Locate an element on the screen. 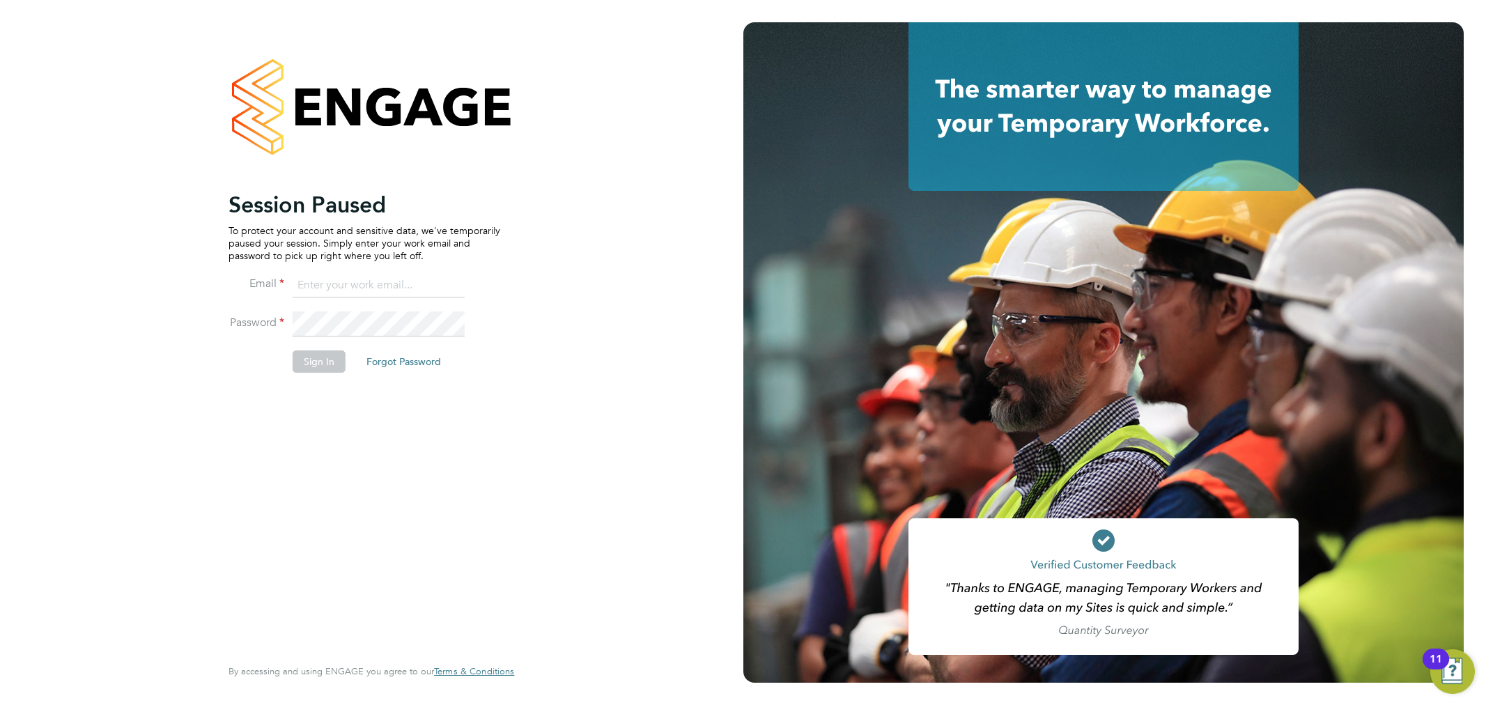 Image resolution: width=1486 pixels, height=705 pixels. div: 11 is located at coordinates (1436, 668).